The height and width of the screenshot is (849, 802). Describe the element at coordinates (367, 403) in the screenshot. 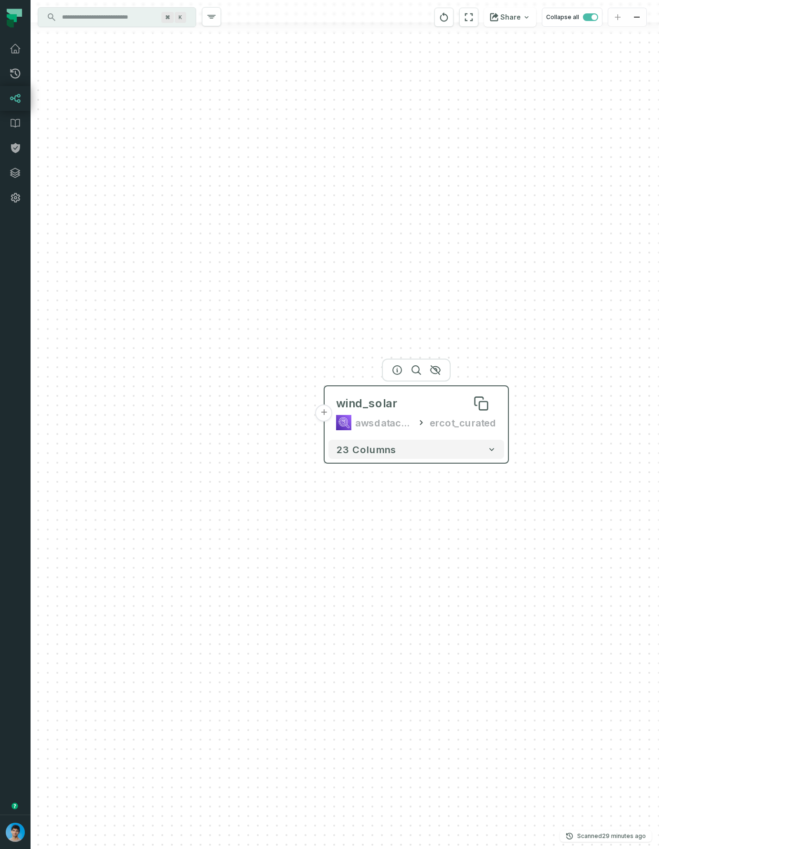

I see `div: wind_solar` at that location.